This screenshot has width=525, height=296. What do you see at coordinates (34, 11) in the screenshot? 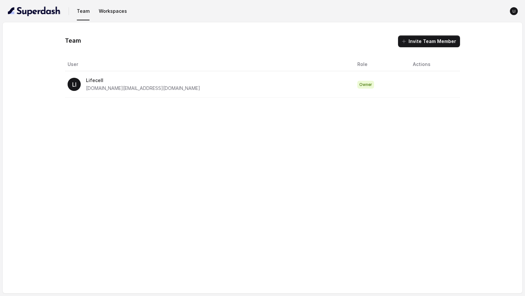
I see `img: light.svg` at bounding box center [34, 11].